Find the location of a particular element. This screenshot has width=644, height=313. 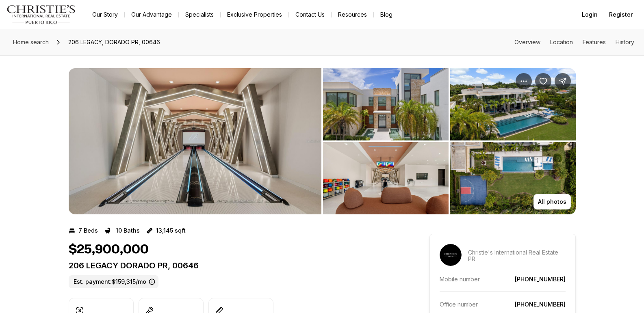

p: Christie's International Real Estate PR is located at coordinates (517, 256).